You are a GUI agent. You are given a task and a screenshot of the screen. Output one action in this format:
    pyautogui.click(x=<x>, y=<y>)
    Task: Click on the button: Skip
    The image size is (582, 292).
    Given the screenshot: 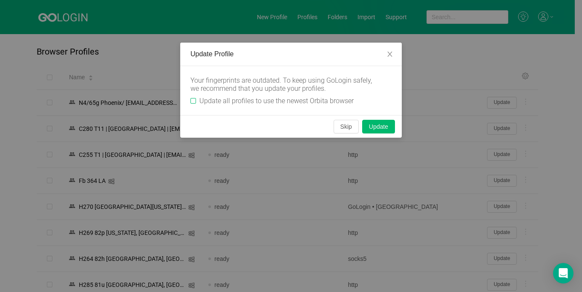 What is the action you would take?
    pyautogui.click(x=346, y=127)
    